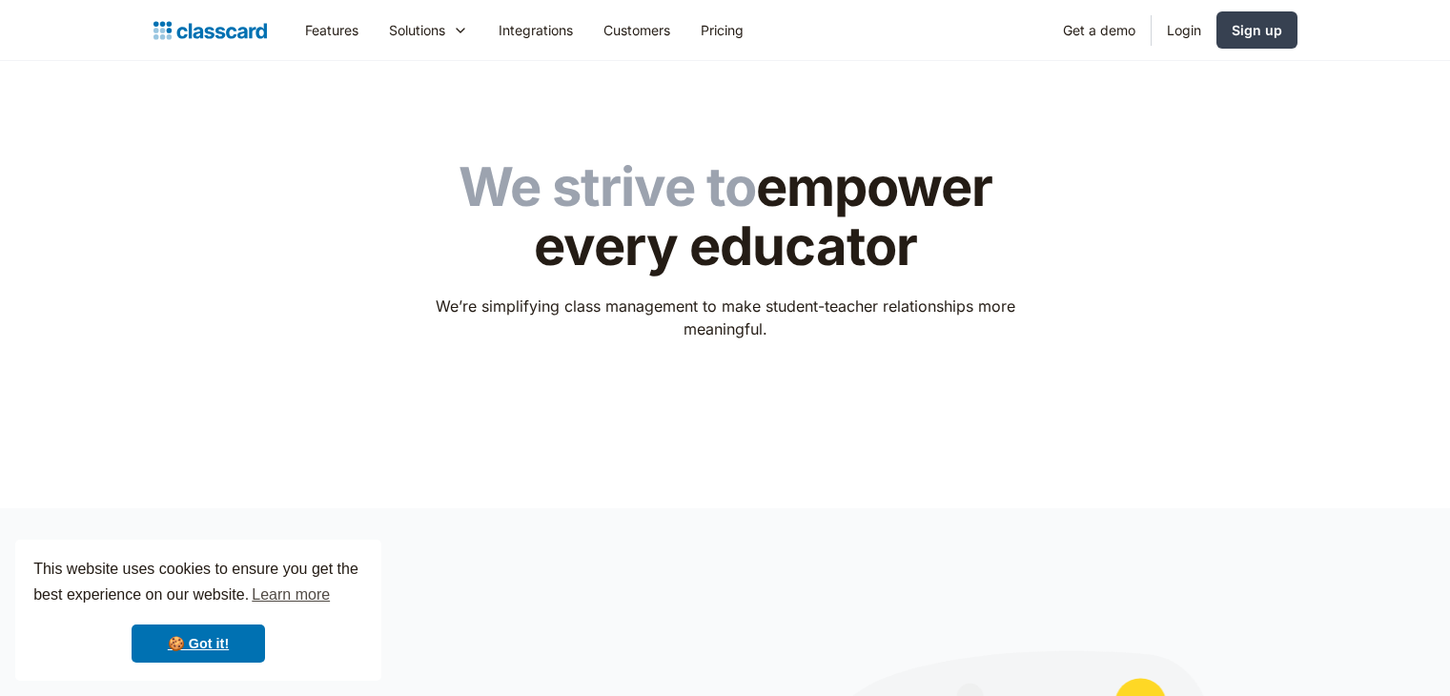 The width and height of the screenshot is (1450, 696). I want to click on a: Features, so click(332, 30).